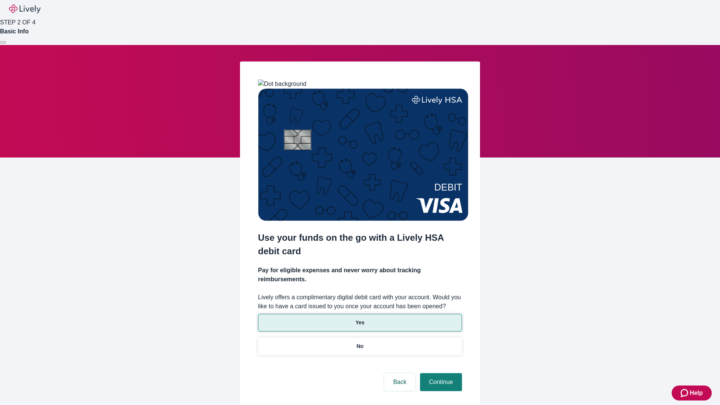 This screenshot has height=405, width=720. What do you see at coordinates (360, 323) in the screenshot?
I see `button: Yes` at bounding box center [360, 323].